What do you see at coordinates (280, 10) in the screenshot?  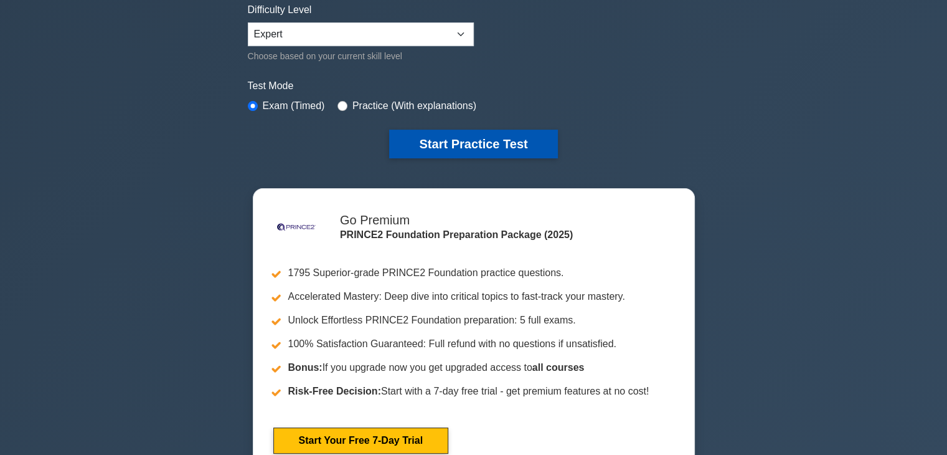 I see `label: Difficulty Level` at bounding box center [280, 10].